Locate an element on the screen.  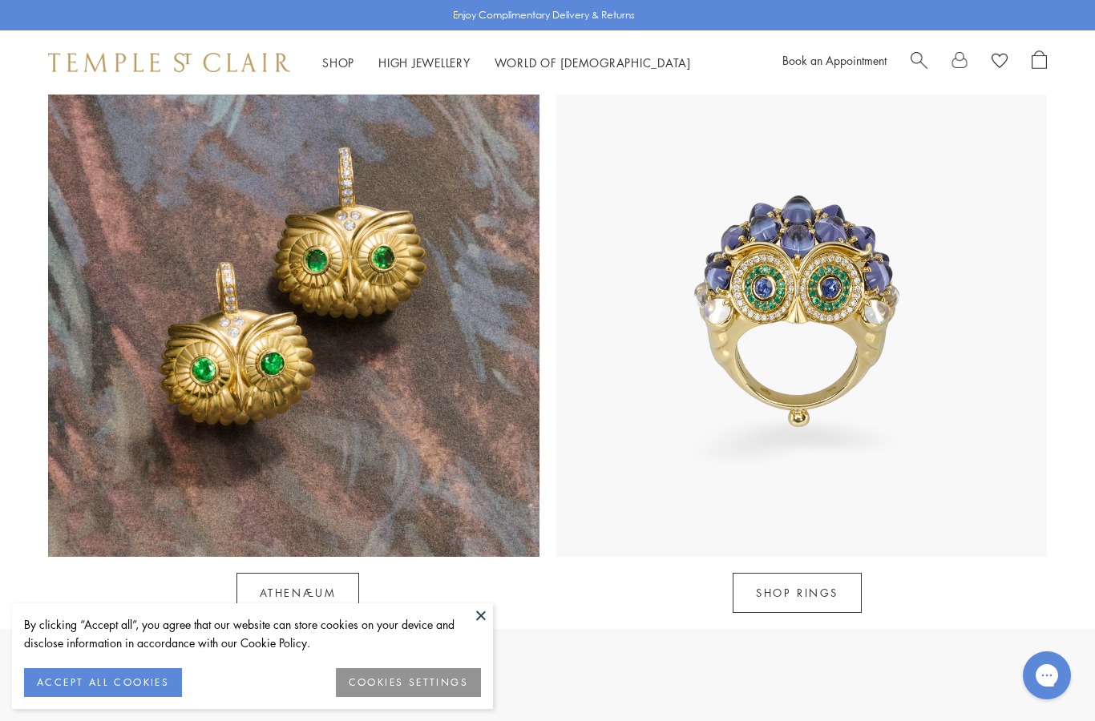
button: Gorgias live chat is located at coordinates (32, 30).